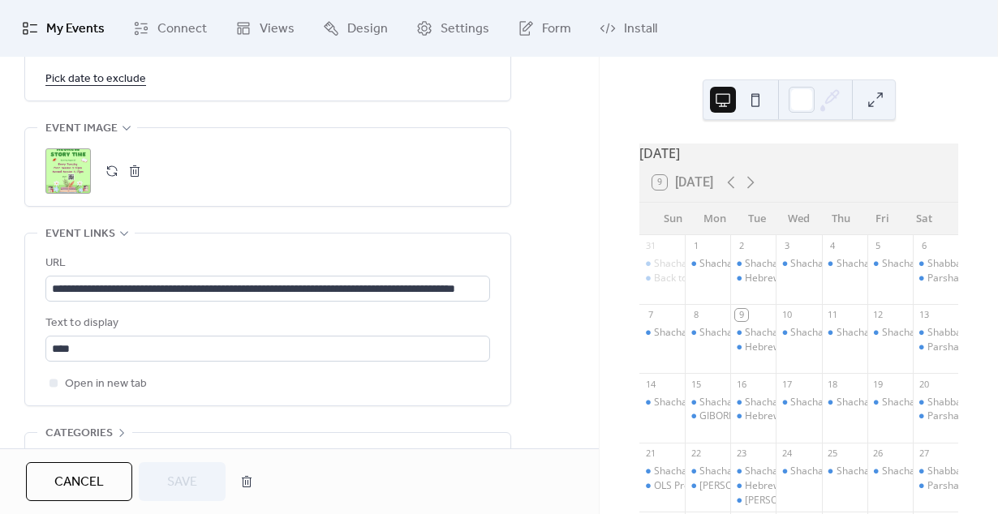 This screenshot has width=998, height=514. I want to click on span: Design, so click(368, 29).